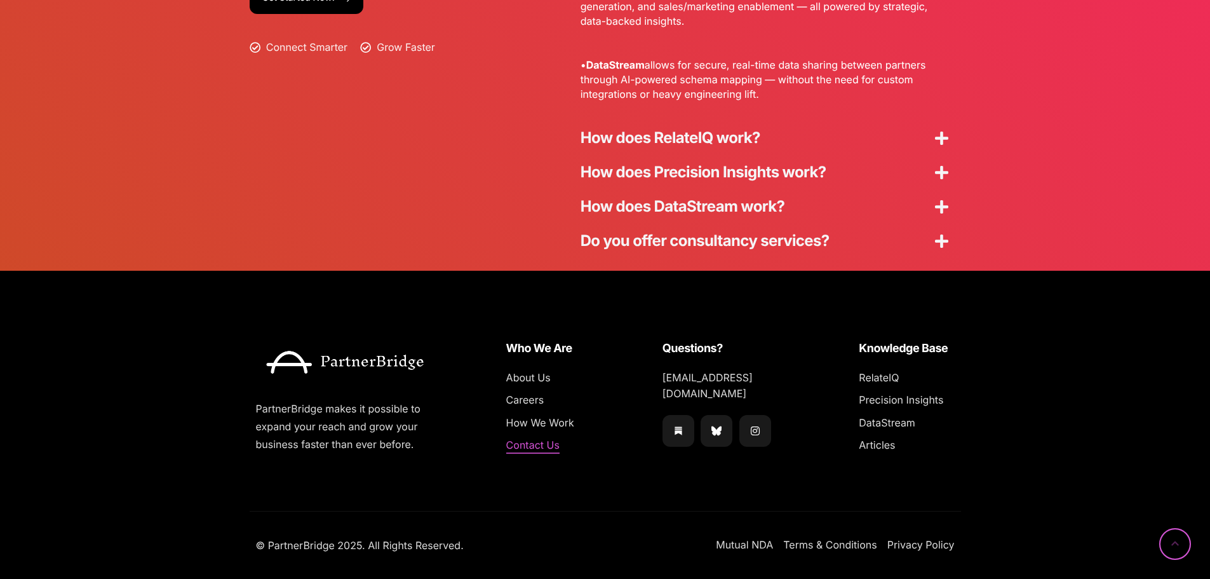  I want to click on a: Do you offer consultancy services?, so click(705, 240).